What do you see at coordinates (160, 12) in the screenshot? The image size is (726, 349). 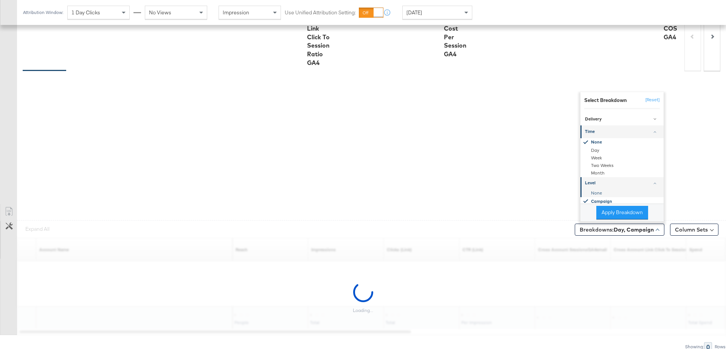 I see `span: No Views` at bounding box center [160, 12].